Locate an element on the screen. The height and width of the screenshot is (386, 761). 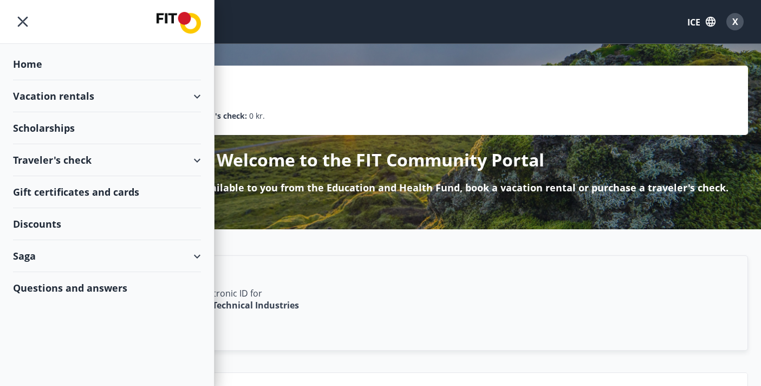
font: Home is located at coordinates (28, 64).